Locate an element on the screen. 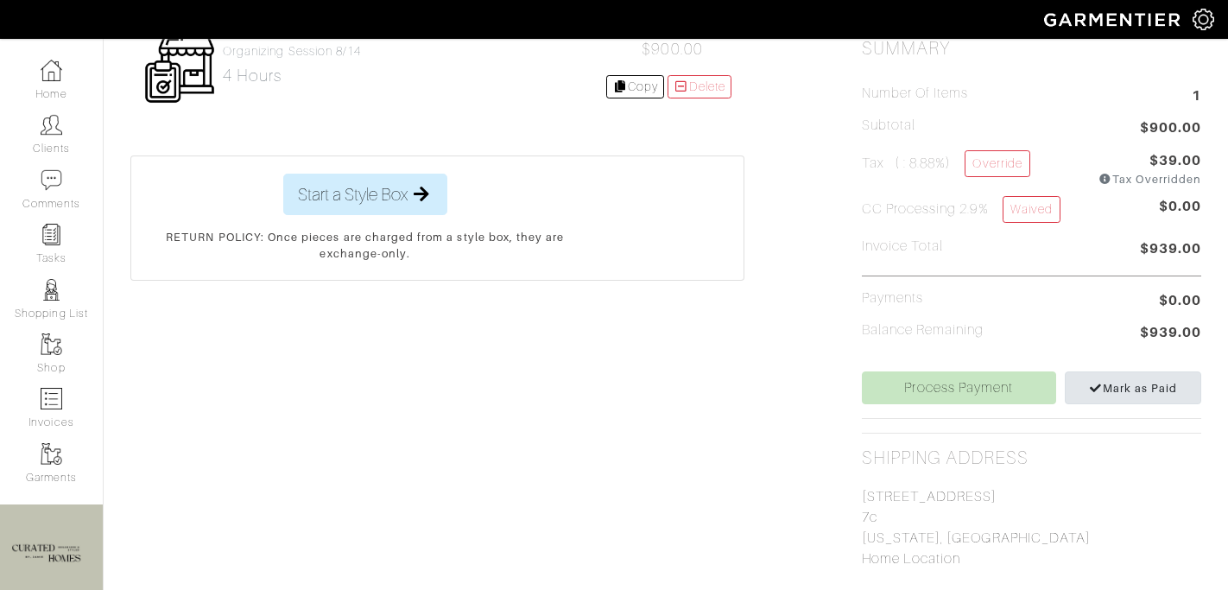  h2: 4 hours is located at coordinates (292, 75).